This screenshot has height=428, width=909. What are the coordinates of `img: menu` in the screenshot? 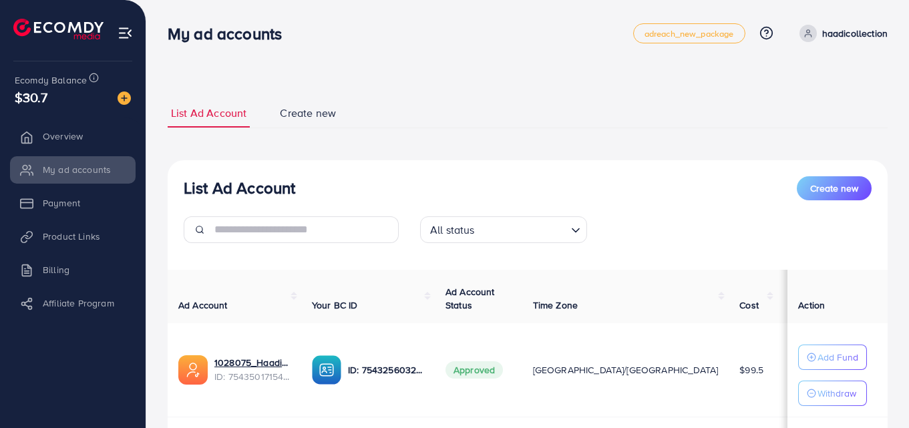 It's located at (125, 33).